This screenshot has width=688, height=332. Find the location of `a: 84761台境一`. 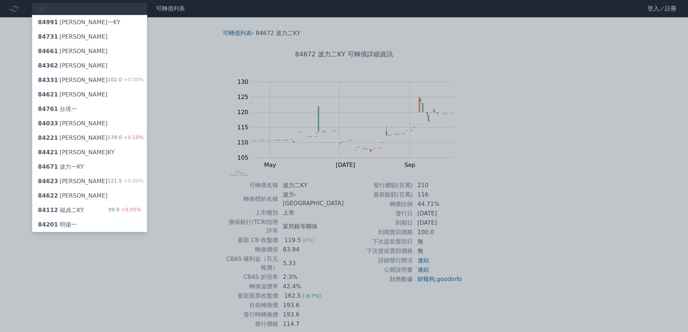

a: 84761台境一 is located at coordinates (90, 109).